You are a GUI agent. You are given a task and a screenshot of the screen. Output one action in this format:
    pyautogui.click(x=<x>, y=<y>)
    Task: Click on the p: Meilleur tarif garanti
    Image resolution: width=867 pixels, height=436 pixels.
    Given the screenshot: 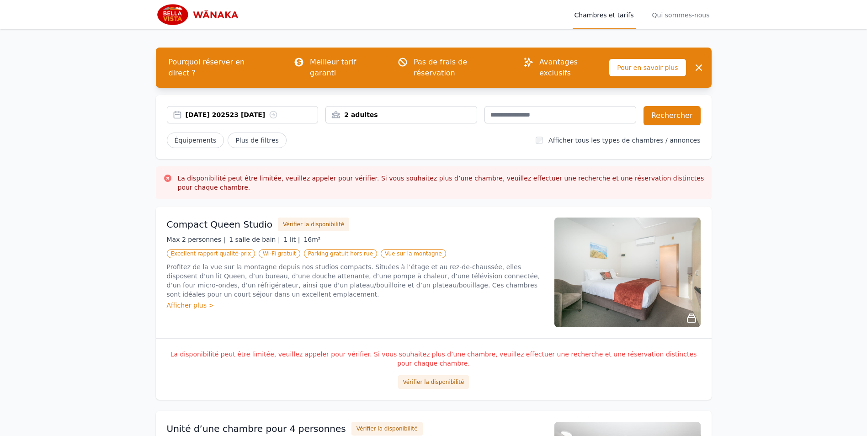 What is the action you would take?
    pyautogui.click(x=346, y=68)
    